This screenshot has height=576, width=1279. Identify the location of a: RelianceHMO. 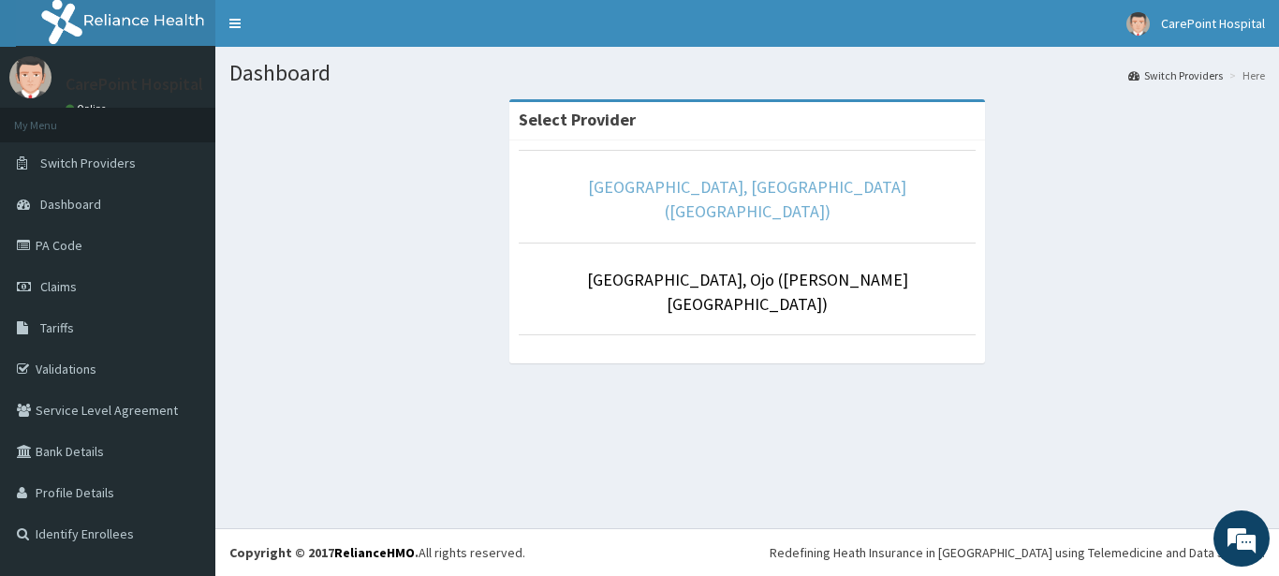
(374, 552).